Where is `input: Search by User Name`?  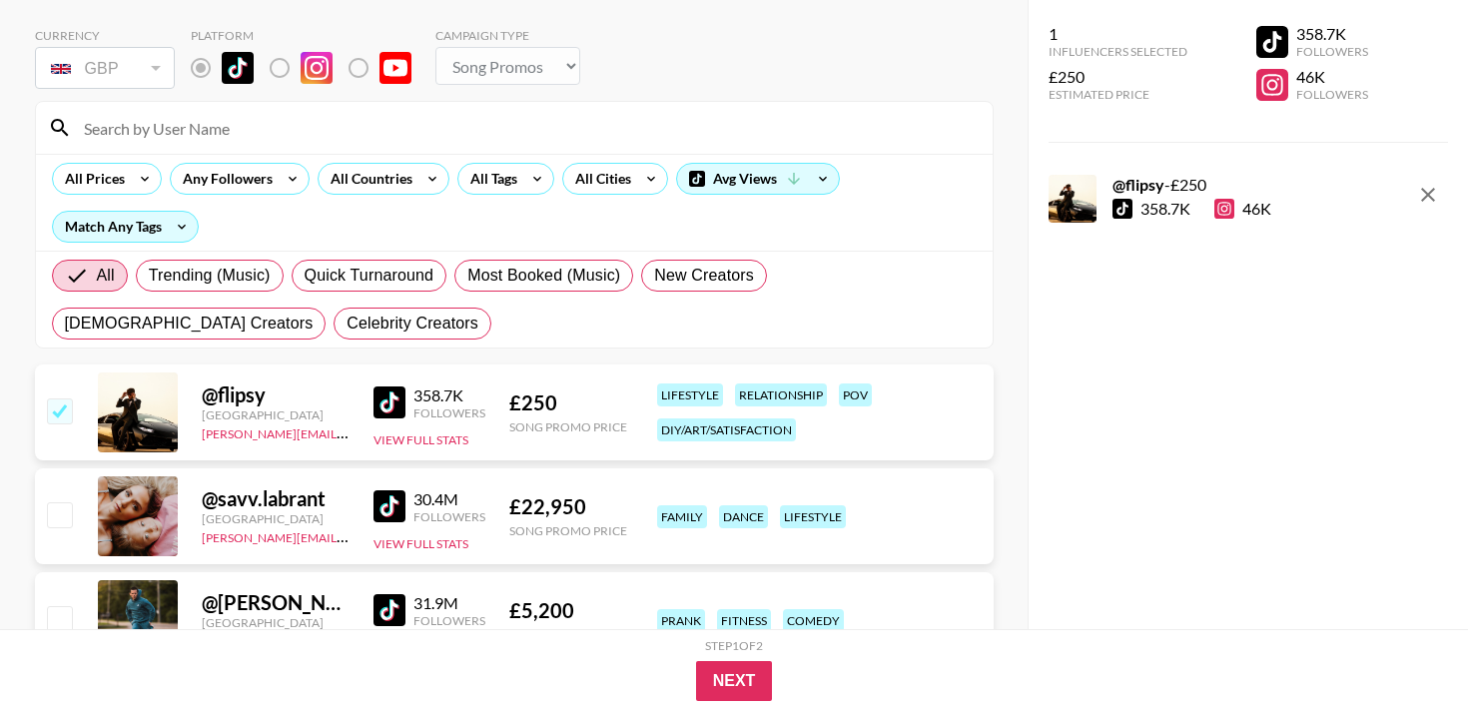
input: Search by User Name is located at coordinates (526, 128).